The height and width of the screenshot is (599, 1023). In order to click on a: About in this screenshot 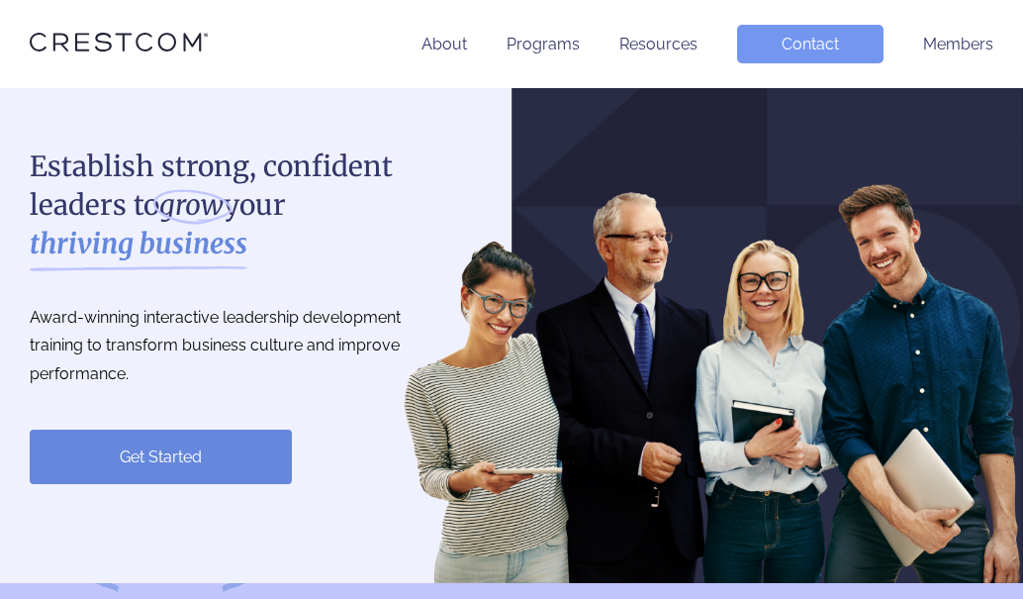, I will do `click(444, 44)`.